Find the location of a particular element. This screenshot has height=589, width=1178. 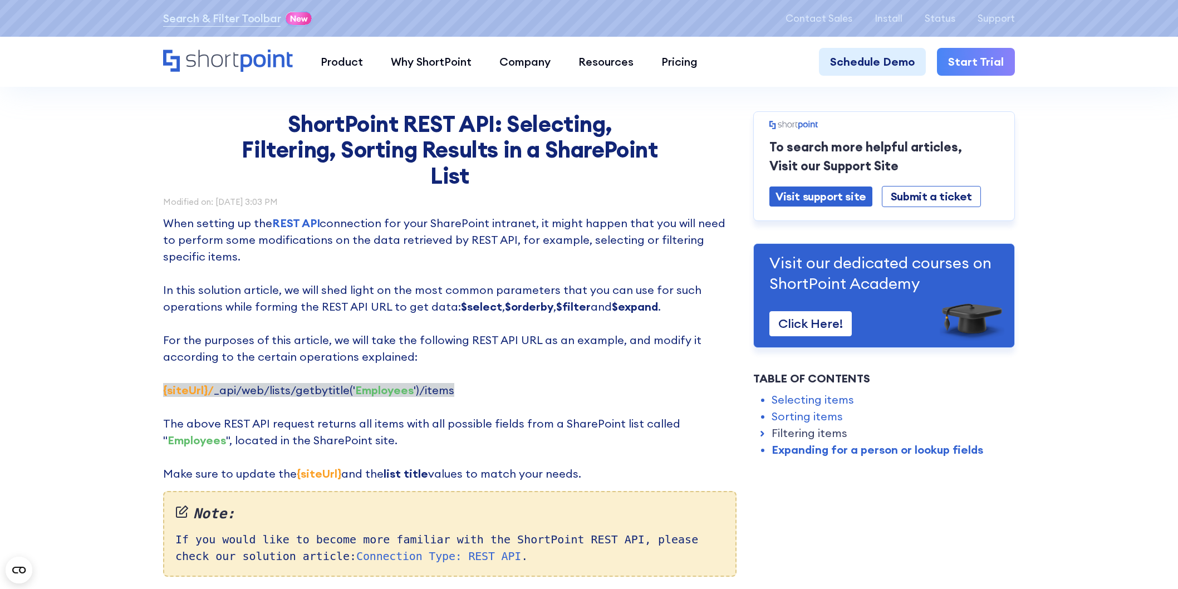

a: Home is located at coordinates (228, 61).